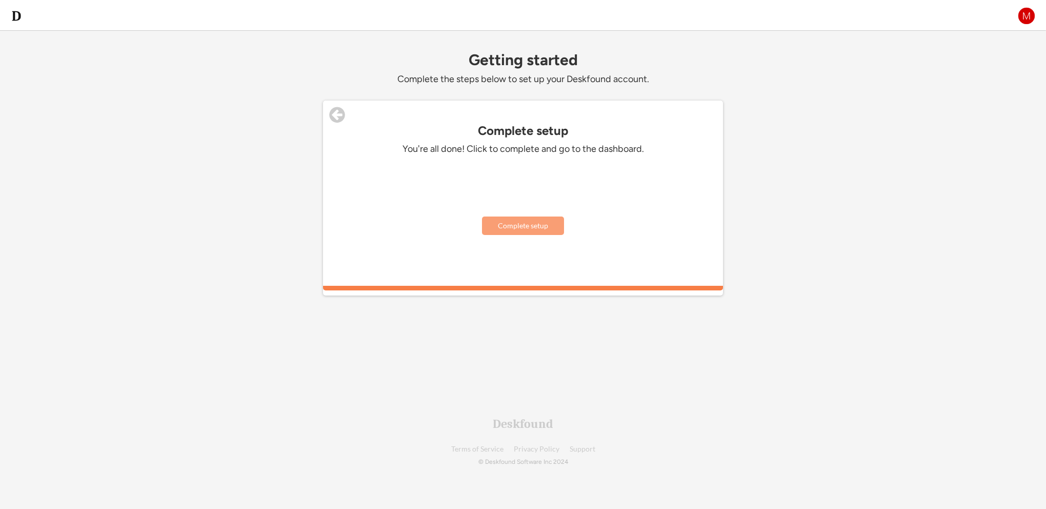 The image size is (1046, 509). What do you see at coordinates (1027, 16) in the screenshot?
I see `img: M.png` at bounding box center [1027, 16].